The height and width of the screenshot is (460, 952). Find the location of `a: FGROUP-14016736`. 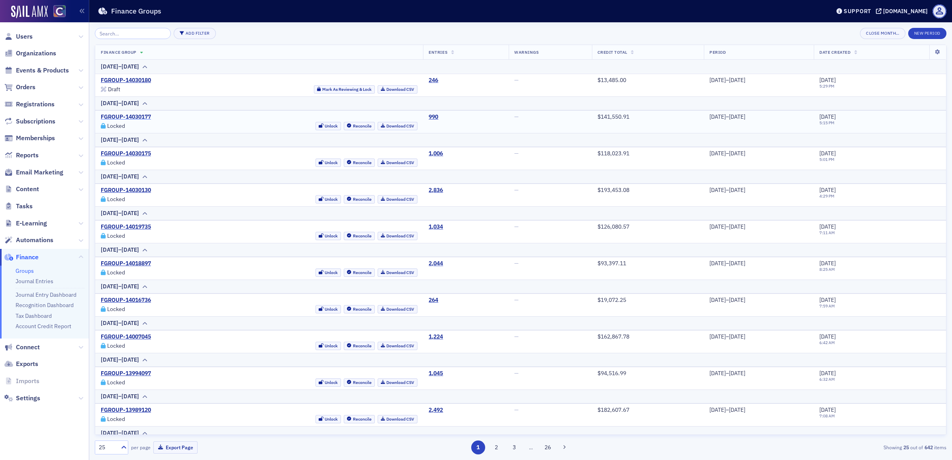

a: FGROUP-14016736 is located at coordinates (126, 300).